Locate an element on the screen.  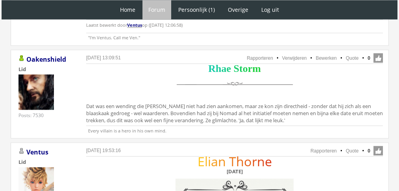
a: Verwijderen is located at coordinates (294, 58).